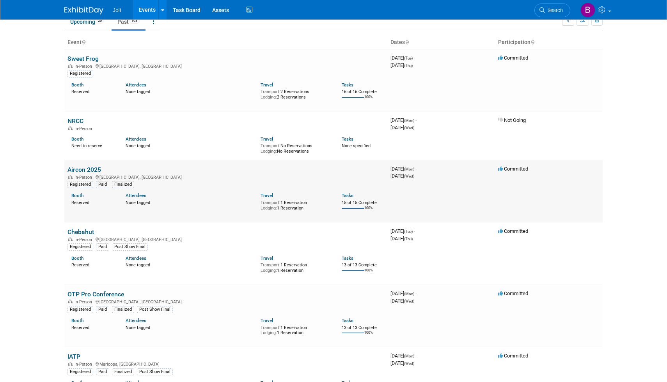 This screenshot has width=667, height=382. Describe the element at coordinates (295, 148) in the screenshot. I see `div: No Reservations No Reservations` at that location.